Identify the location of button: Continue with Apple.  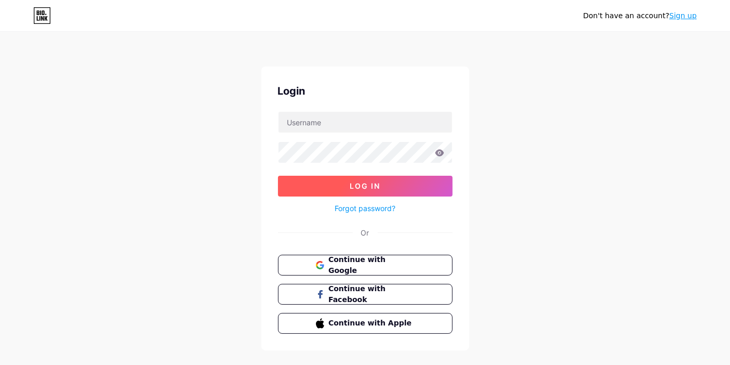
(365, 323).